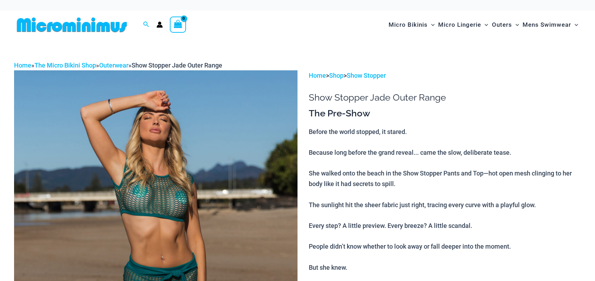  What do you see at coordinates (547, 25) in the screenshot?
I see `span: Mens Swimwear` at bounding box center [547, 25].